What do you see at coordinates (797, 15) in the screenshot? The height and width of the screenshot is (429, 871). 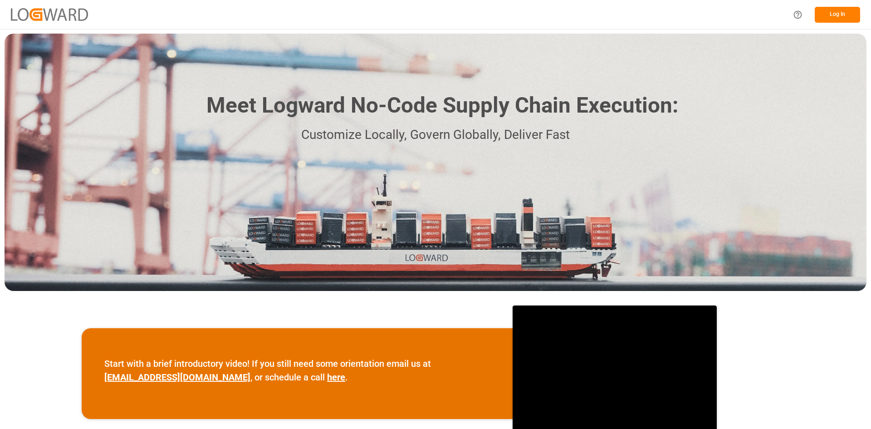 I see `button: Help Center` at bounding box center [797, 15].